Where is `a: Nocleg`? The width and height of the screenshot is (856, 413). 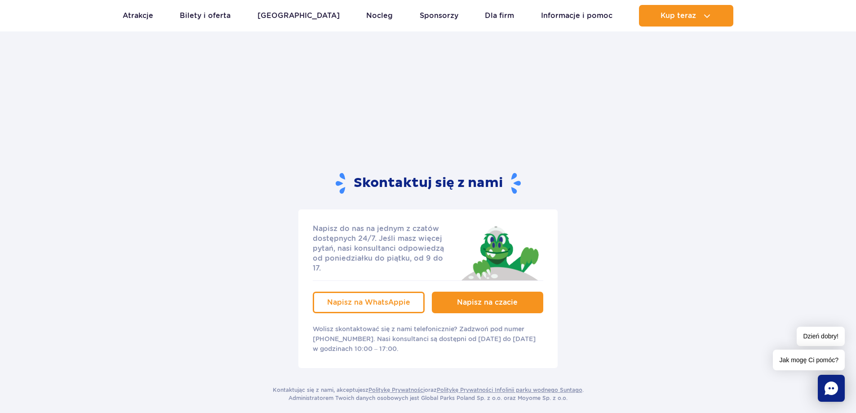
a: Nocleg is located at coordinates (379, 16).